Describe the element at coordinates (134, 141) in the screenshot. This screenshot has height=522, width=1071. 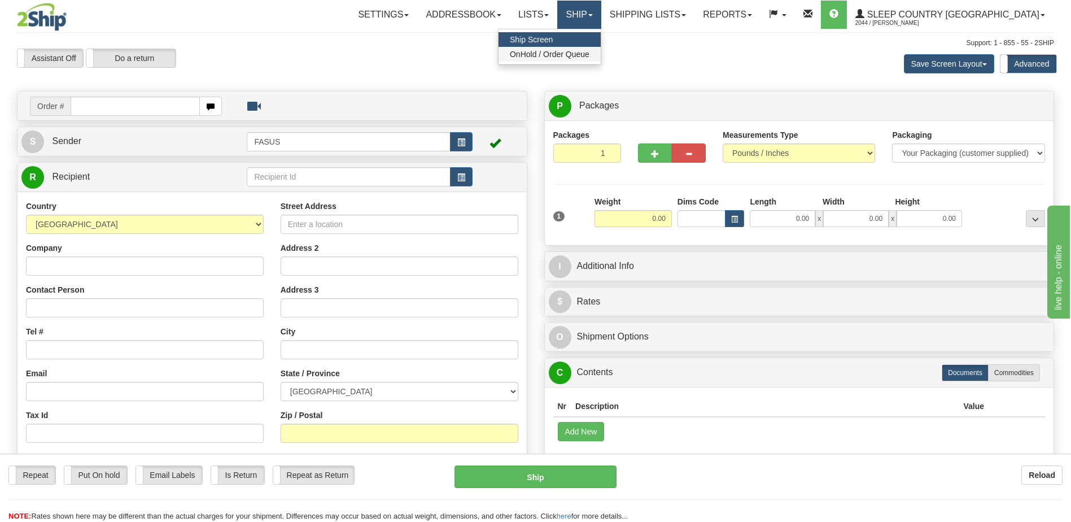
I see `a: S Sender` at that location.